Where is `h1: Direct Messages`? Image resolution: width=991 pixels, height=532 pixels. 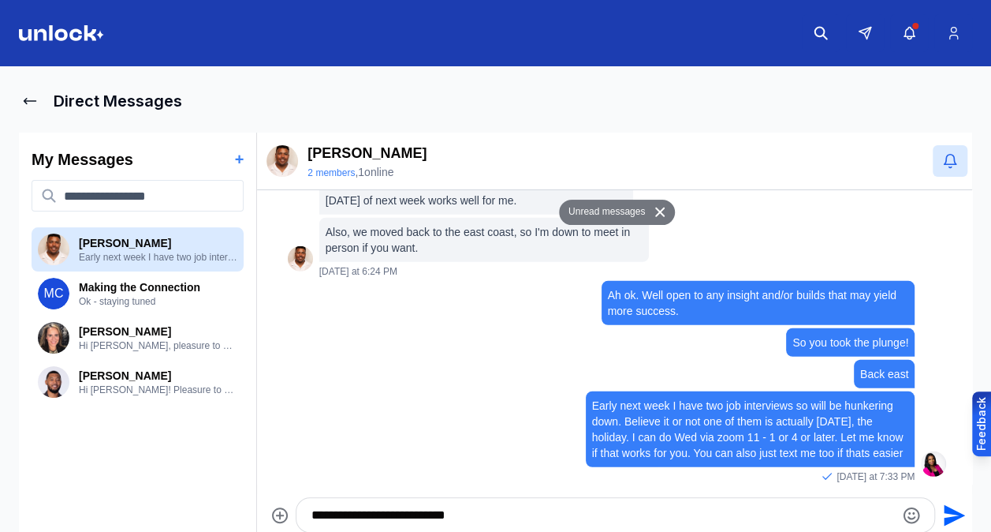
h1: Direct Messages is located at coordinates (118, 101).